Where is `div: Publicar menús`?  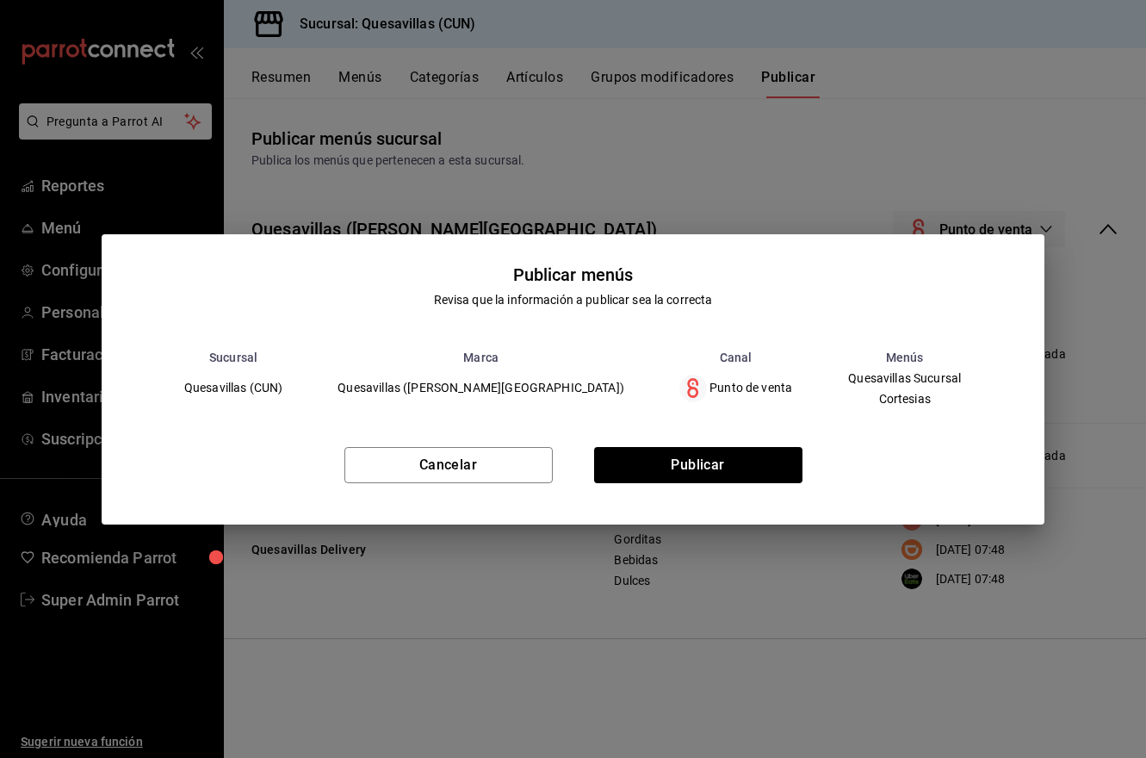 div: Publicar menús is located at coordinates (573, 275).